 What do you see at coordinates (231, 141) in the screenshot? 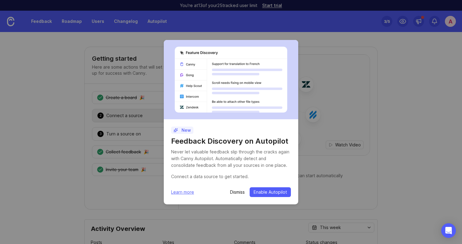
I see `h1: Feedback Discovery on Autopilot` at bounding box center [231, 141].